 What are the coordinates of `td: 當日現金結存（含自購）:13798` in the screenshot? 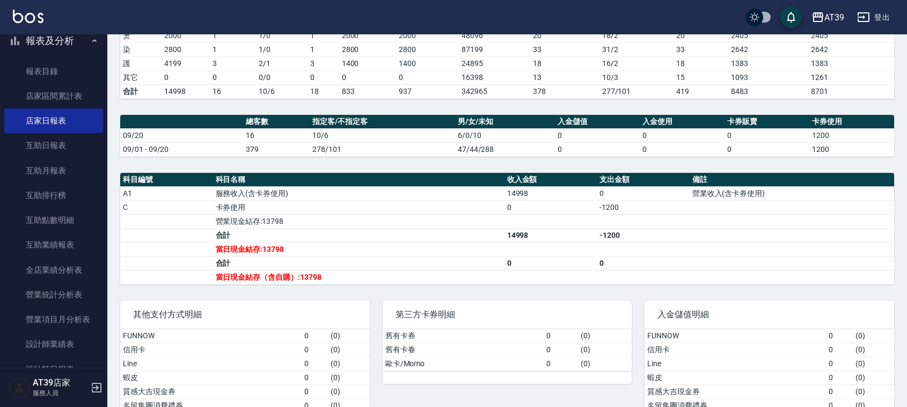 It's located at (358, 277).